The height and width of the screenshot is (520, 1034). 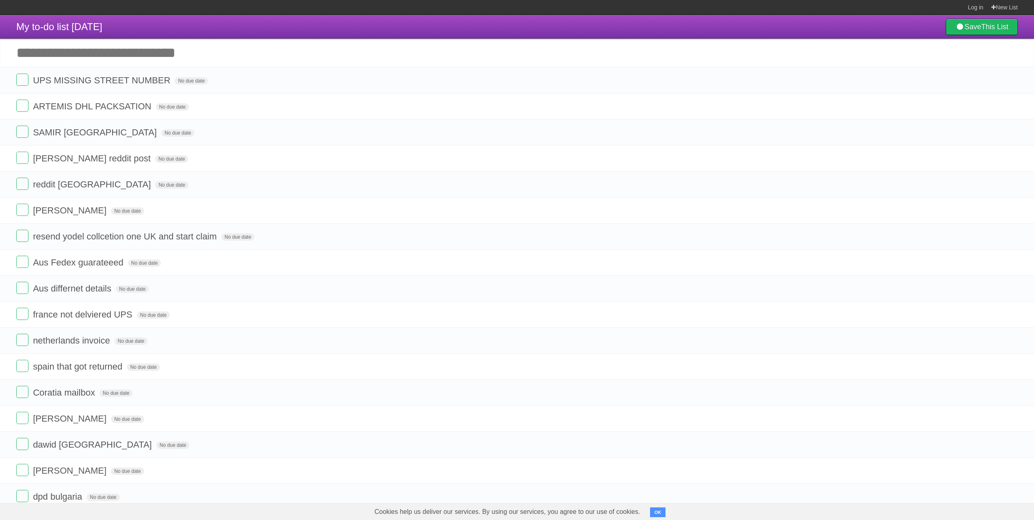 I want to click on a: SaveThis List, so click(x=981, y=27).